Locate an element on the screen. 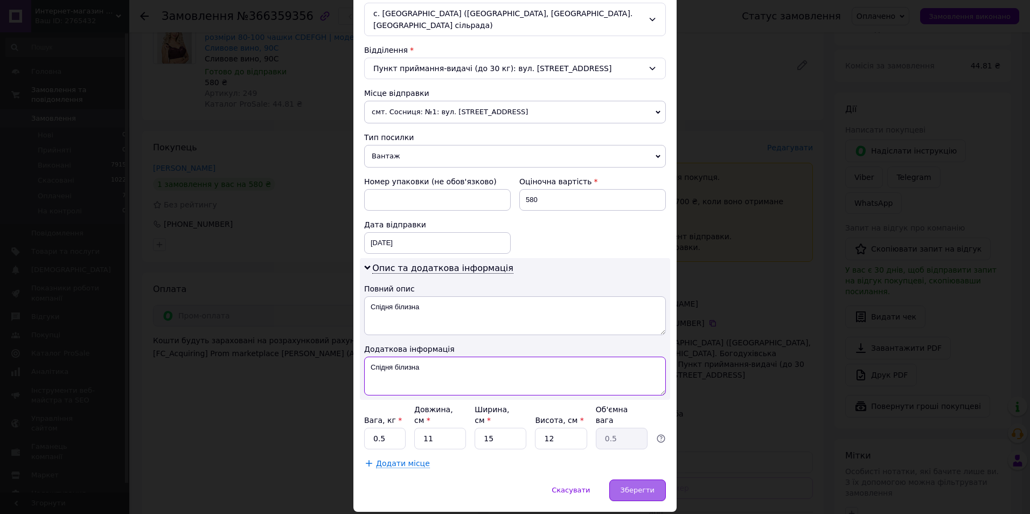  span: Місце відправки is located at coordinates (396, 93).